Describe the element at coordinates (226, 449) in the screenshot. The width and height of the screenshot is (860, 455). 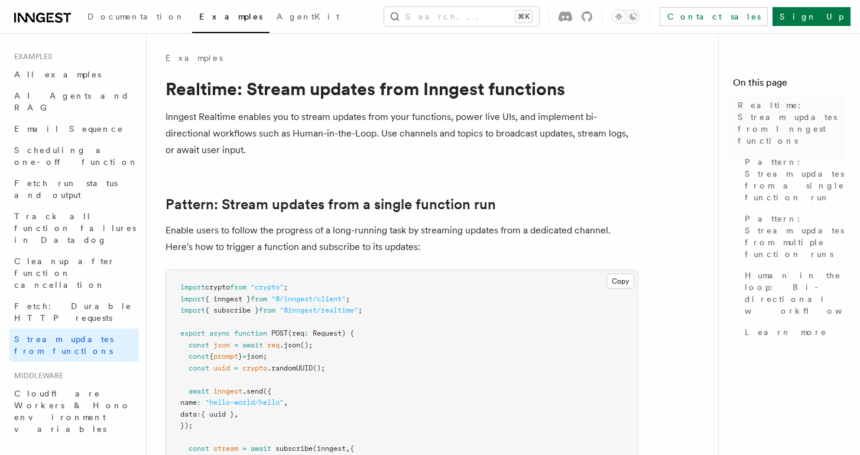
I see `span: stream` at that location.